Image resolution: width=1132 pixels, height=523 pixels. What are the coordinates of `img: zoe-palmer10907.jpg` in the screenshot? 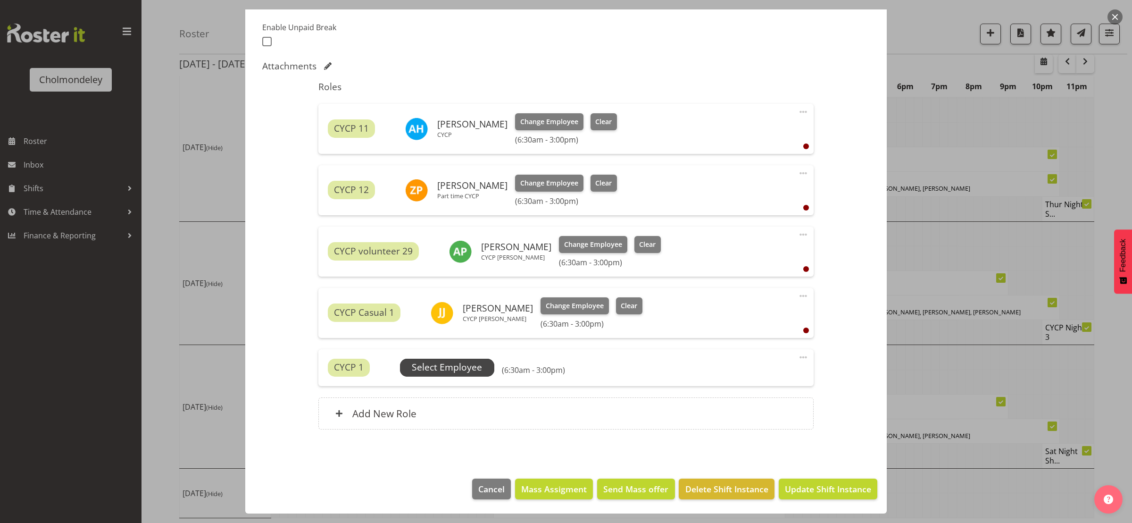 It's located at (416, 190).